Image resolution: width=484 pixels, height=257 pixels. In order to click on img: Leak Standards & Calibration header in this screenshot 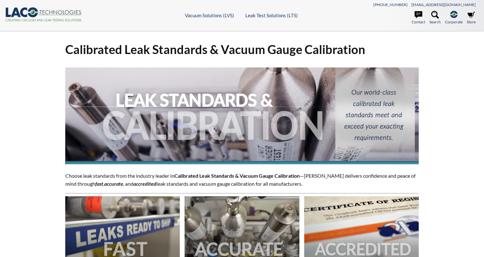, I will do `click(242, 116)`.